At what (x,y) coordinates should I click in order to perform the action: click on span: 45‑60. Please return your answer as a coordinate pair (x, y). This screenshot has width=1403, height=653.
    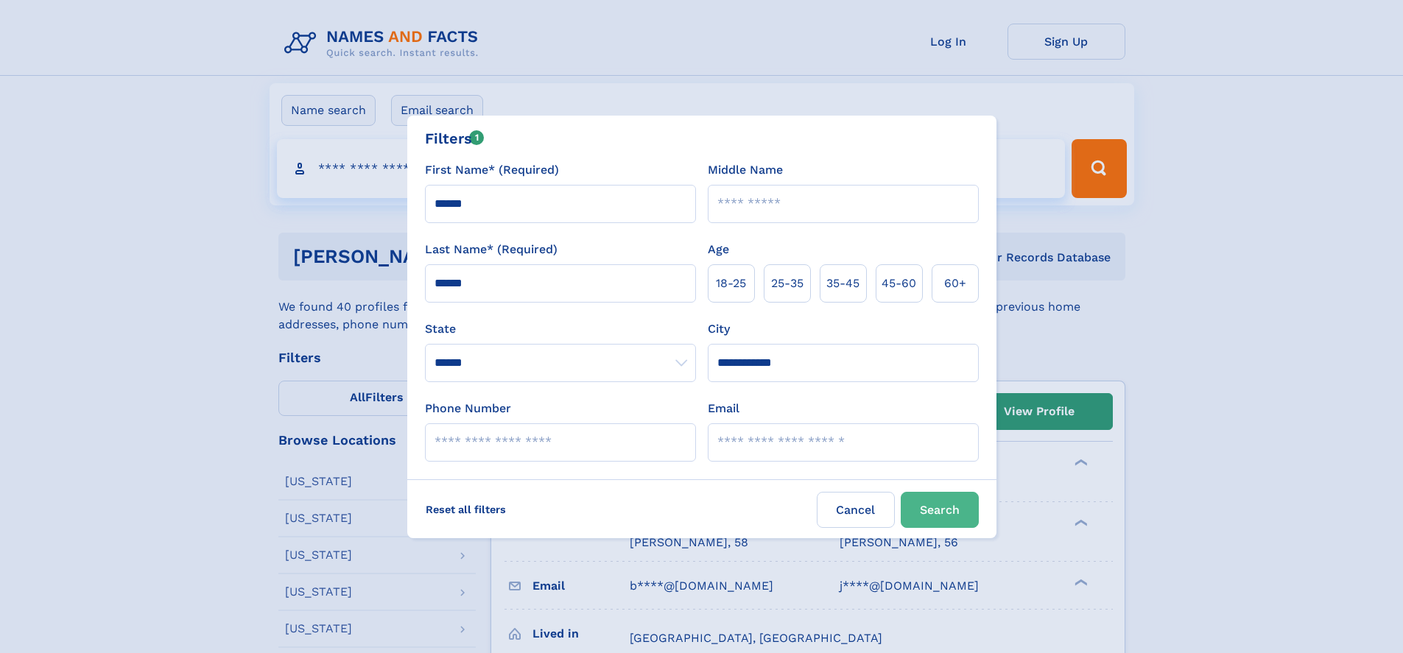
    Looking at the image, I should click on (899, 284).